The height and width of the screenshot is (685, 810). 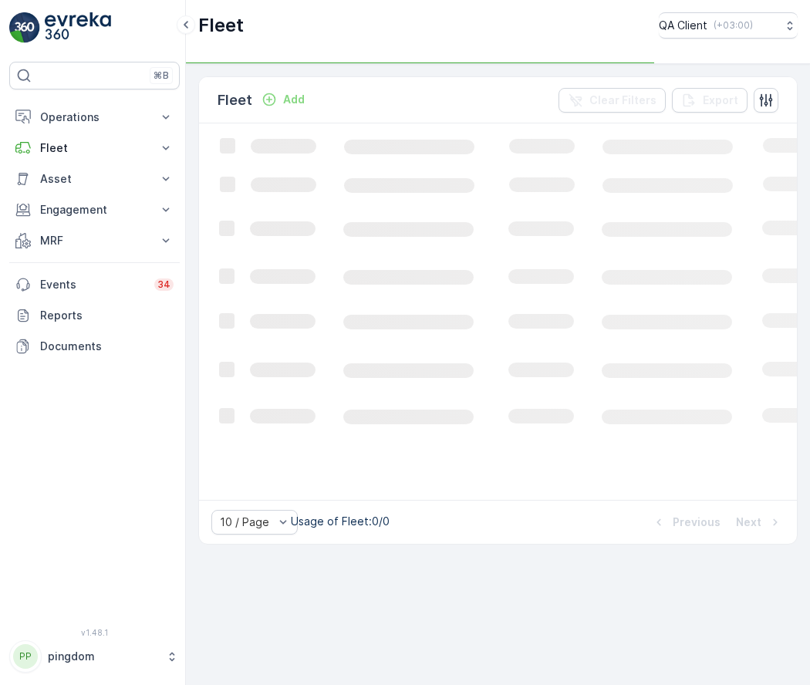 I want to click on button: QA Client(+03:00), so click(x=728, y=25).